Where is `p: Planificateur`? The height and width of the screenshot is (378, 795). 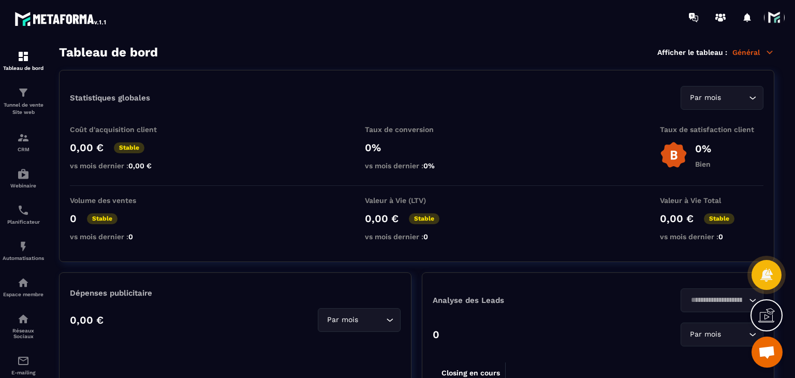 p: Planificateur is located at coordinates (23, 221).